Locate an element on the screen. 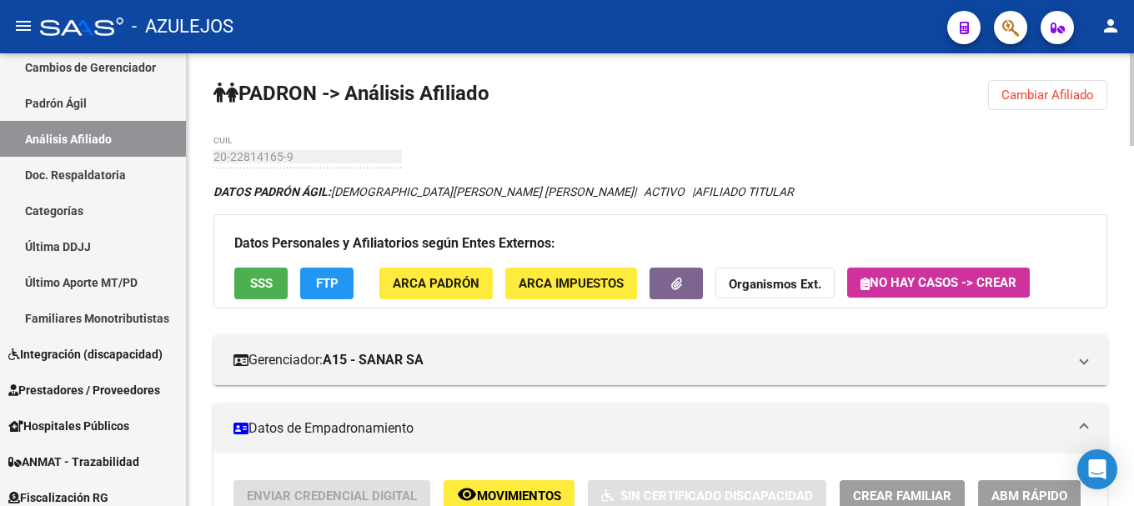 This screenshot has height=506, width=1134. strong: Organismos Ext. is located at coordinates (775, 285).